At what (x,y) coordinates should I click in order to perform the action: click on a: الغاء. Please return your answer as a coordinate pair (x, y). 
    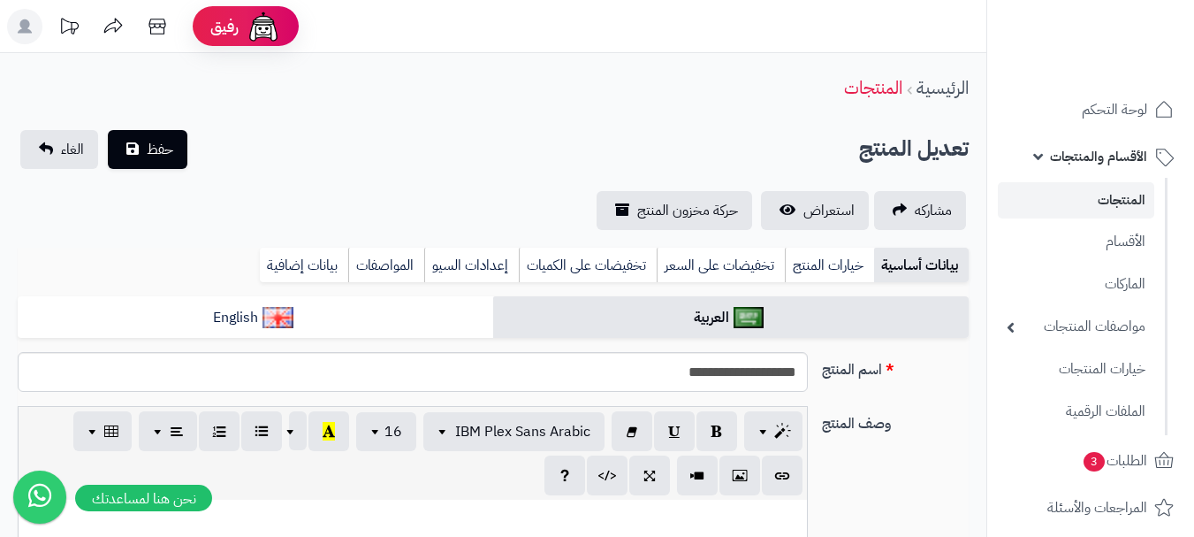
    Looking at the image, I should click on (59, 149).